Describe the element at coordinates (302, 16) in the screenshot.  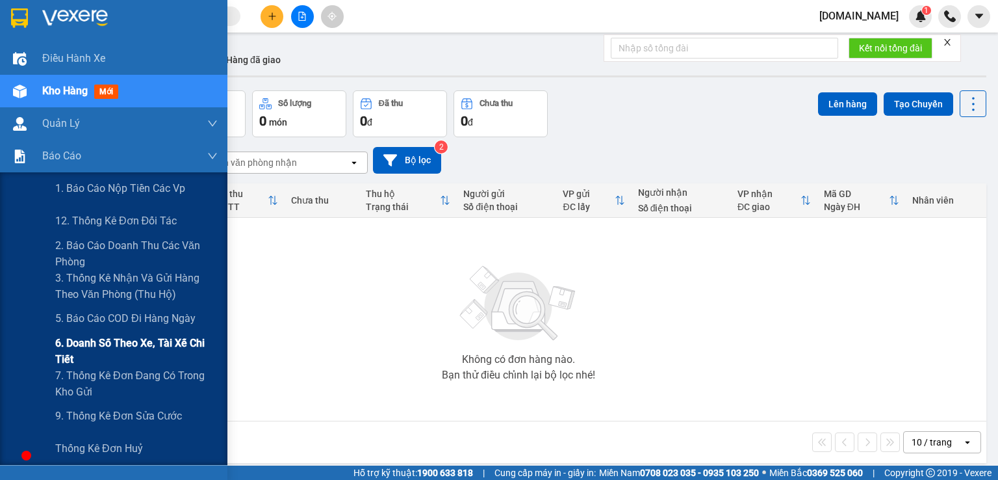
I see `button: file-add` at that location.